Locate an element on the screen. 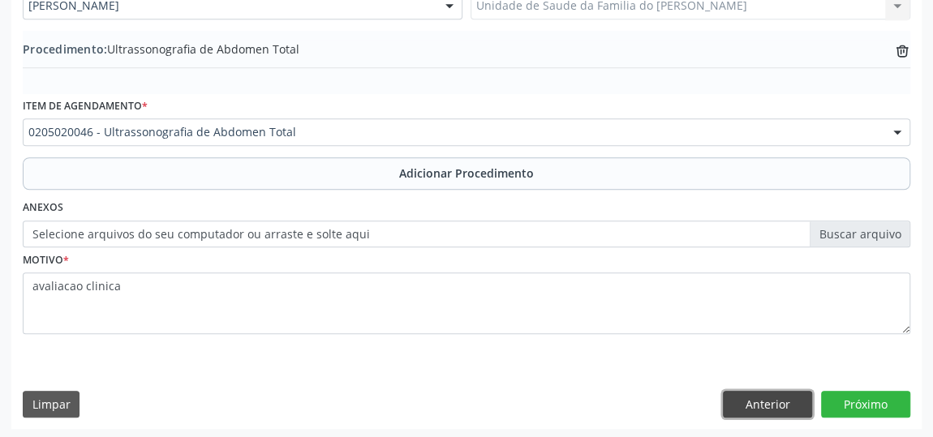  button: Anterior is located at coordinates (767, 405).